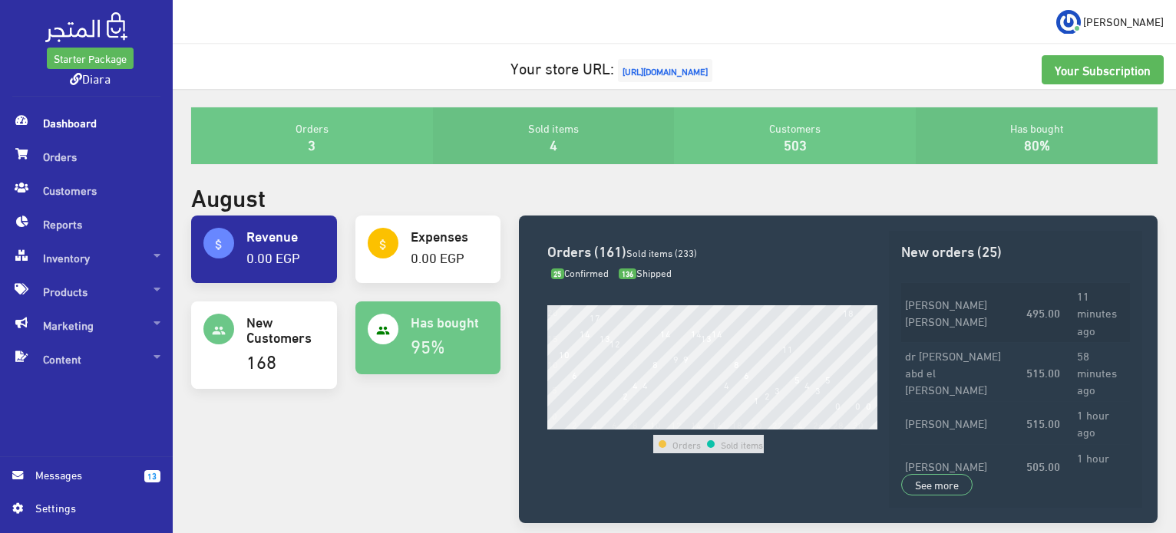 The width and height of the screenshot is (1176, 533). I want to click on a: 13 Messages, so click(86, 483).